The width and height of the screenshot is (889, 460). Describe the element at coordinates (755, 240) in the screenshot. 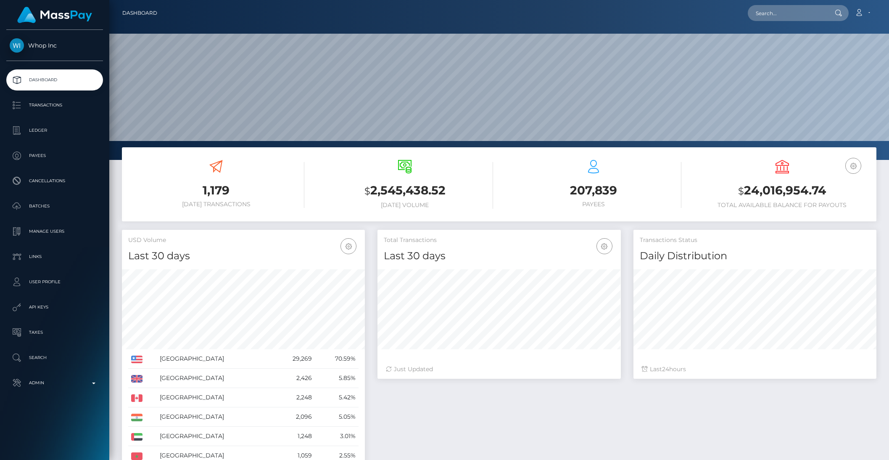

I see `h5: Transactions Status` at that location.